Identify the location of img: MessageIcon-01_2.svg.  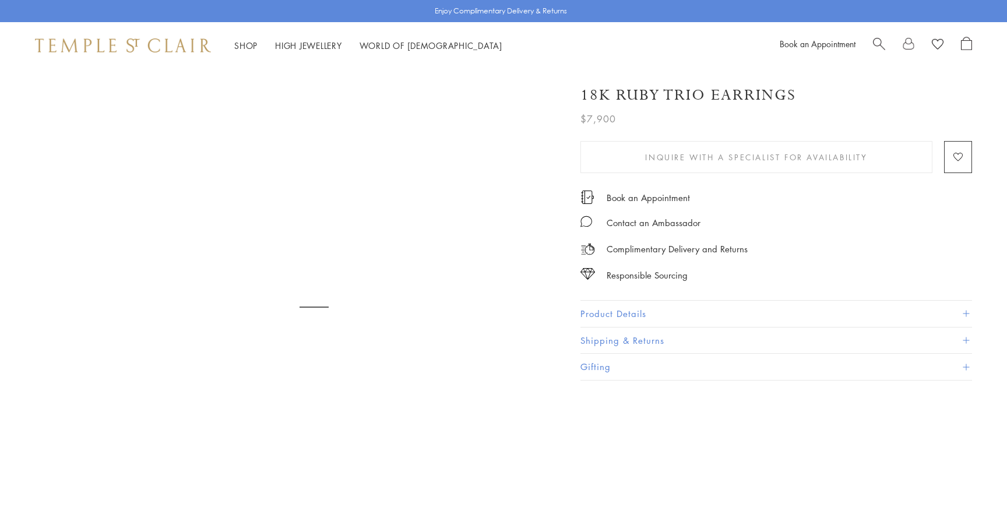
(586, 221).